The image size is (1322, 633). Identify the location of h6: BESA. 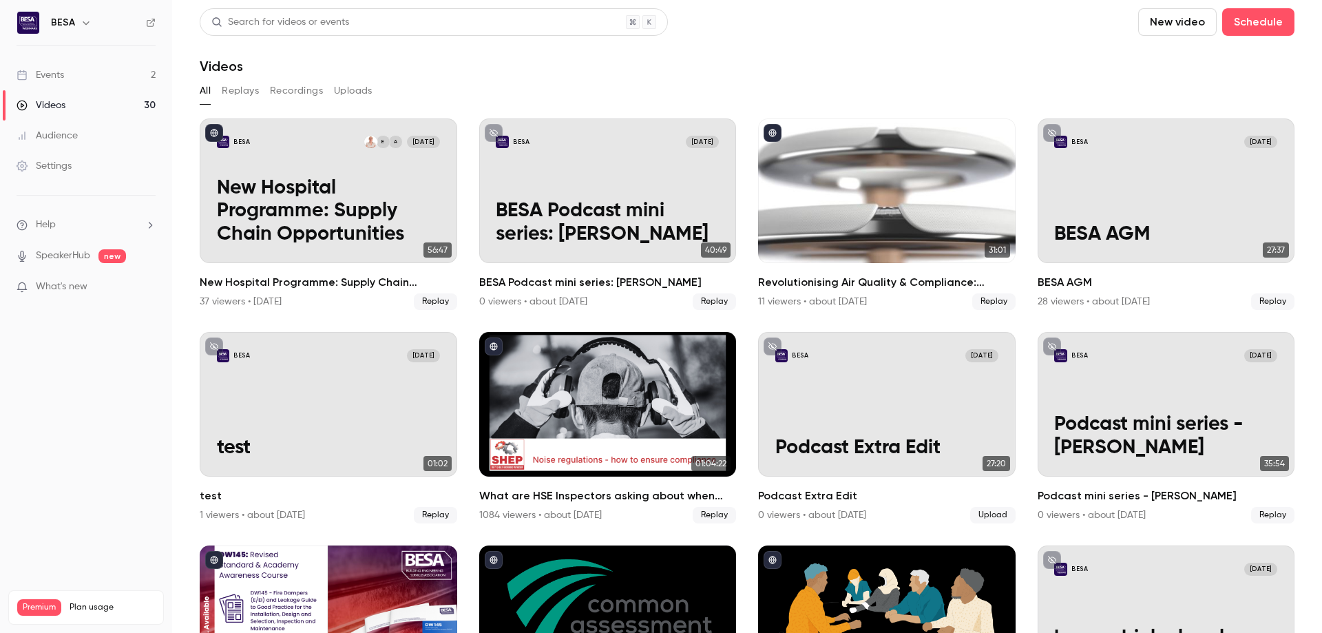
(63, 23).